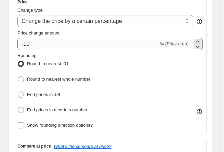 The width and height of the screenshot is (224, 152). What do you see at coordinates (27, 55) in the screenshot?
I see `span: Rounding` at bounding box center [27, 55].